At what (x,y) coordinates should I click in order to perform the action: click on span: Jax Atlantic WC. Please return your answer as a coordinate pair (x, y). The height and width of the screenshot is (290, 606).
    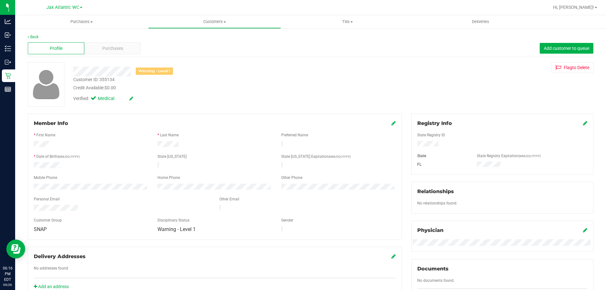
    Looking at the image, I should click on (63, 7).